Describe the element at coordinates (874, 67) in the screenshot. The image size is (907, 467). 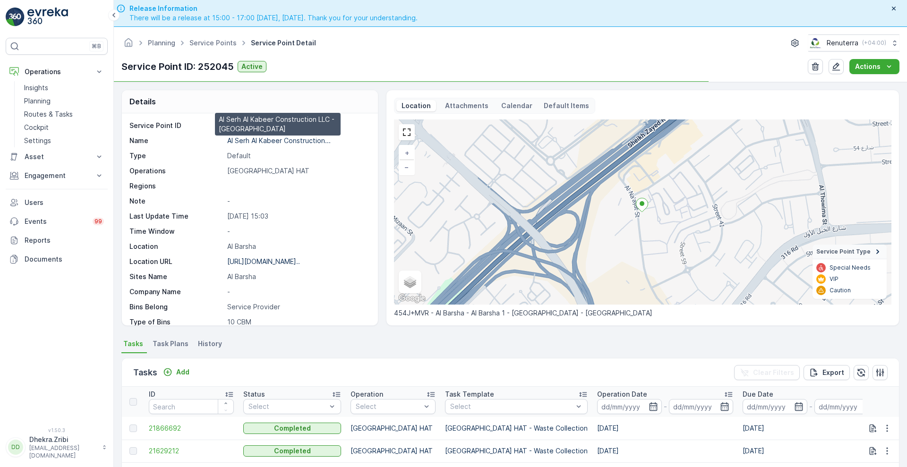
I see `button: Actions` at that location.